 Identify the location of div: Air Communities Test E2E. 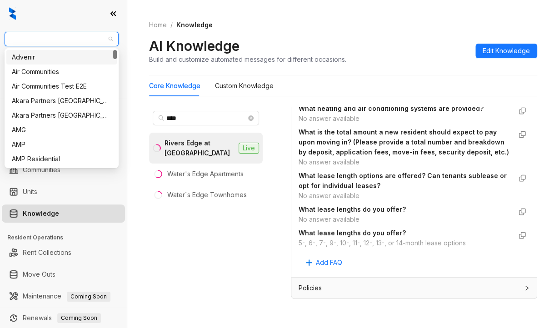
(61, 86).